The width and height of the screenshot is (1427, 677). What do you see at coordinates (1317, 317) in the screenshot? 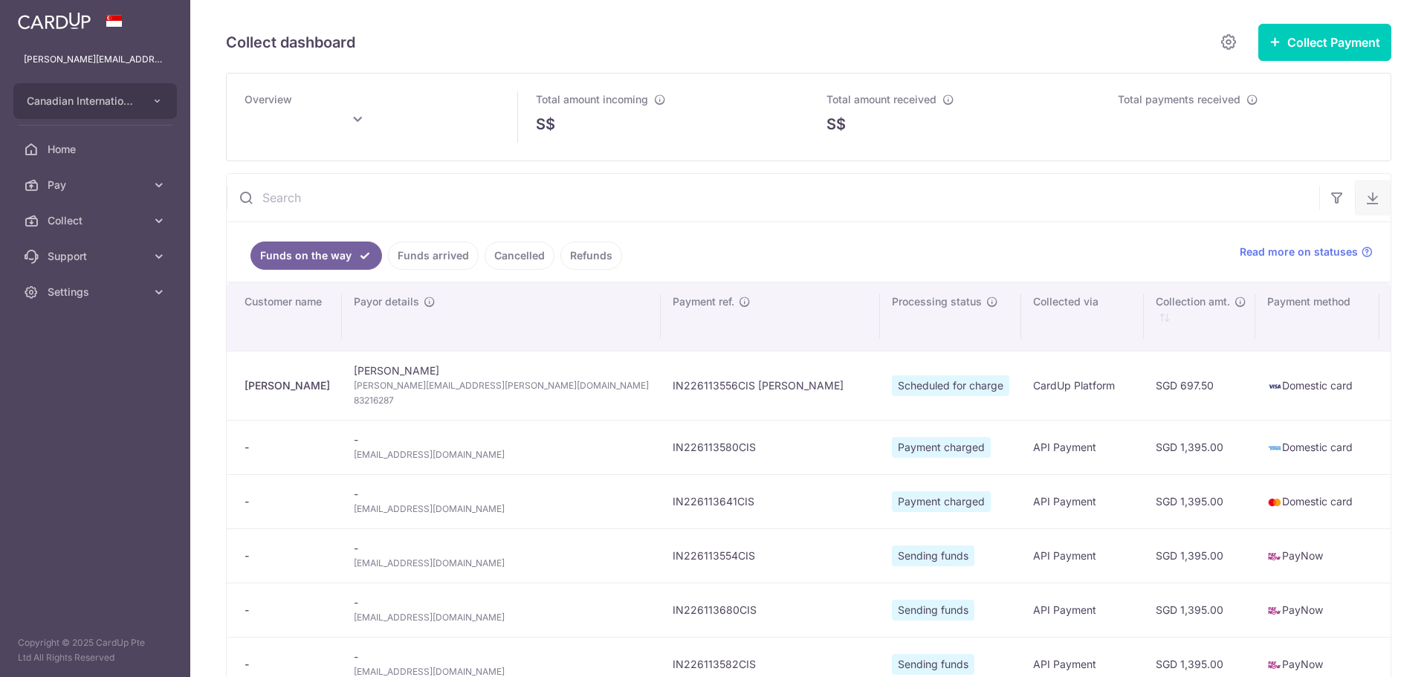
I see `th: Payment method` at bounding box center [1317, 317].